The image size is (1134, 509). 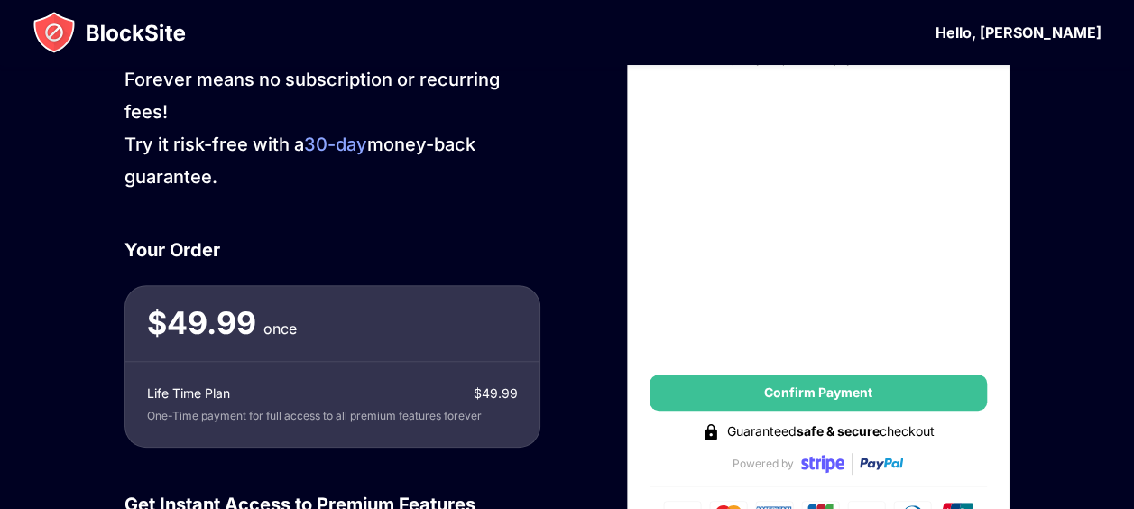 I want to click on div: Life Time Plan, so click(x=189, y=393).